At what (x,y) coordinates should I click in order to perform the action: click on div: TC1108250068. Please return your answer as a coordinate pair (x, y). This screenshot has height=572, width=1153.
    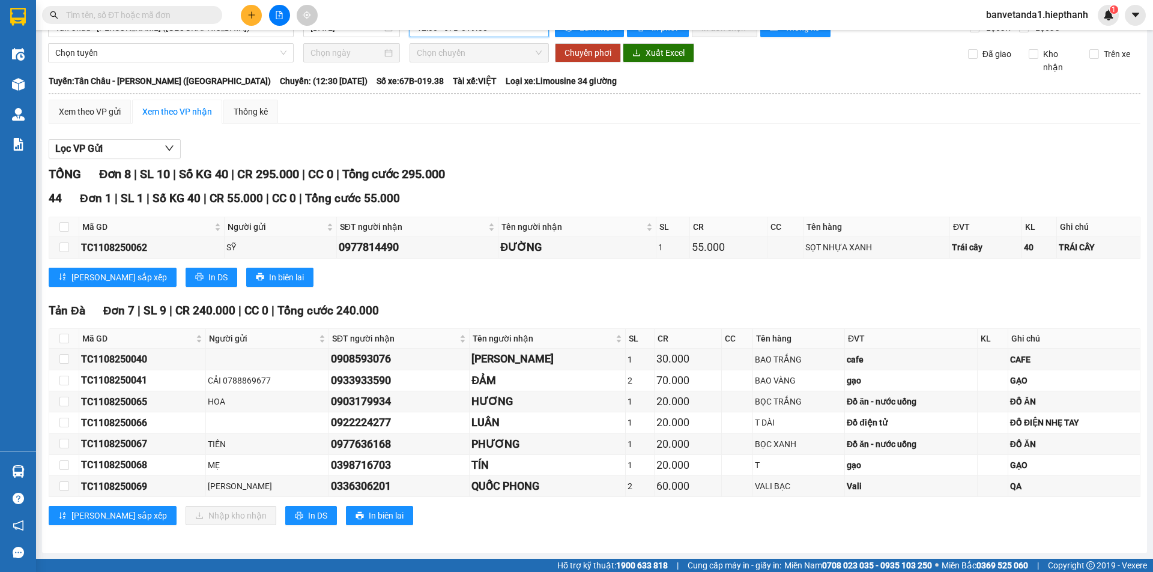
    Looking at the image, I should click on (142, 465).